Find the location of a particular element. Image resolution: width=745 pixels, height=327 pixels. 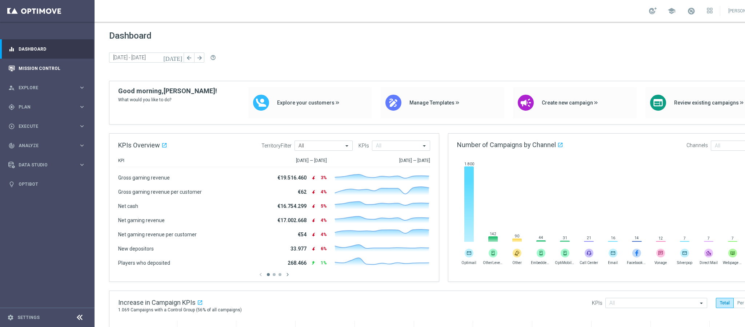

button: play_circle_outline Execute keyboard_arrow_right is located at coordinates (47, 126).